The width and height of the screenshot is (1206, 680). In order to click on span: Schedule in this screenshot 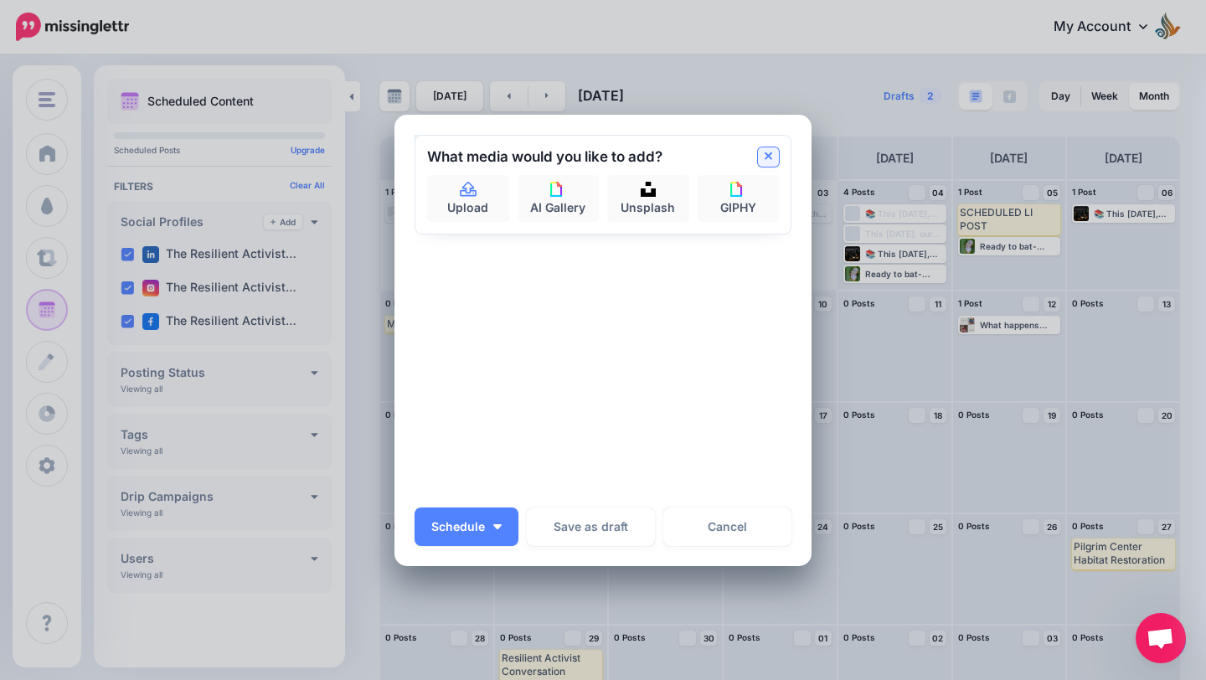, I will do `click(458, 527)`.